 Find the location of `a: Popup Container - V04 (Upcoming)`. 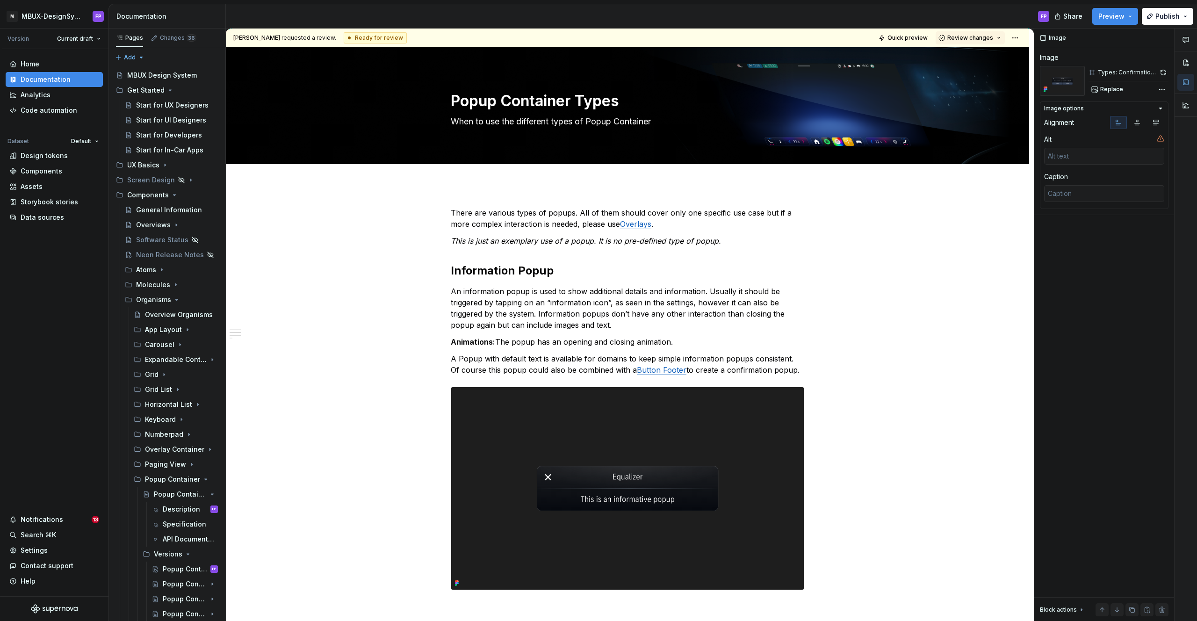

a: Popup Container - V04 (Upcoming) is located at coordinates (185, 584).